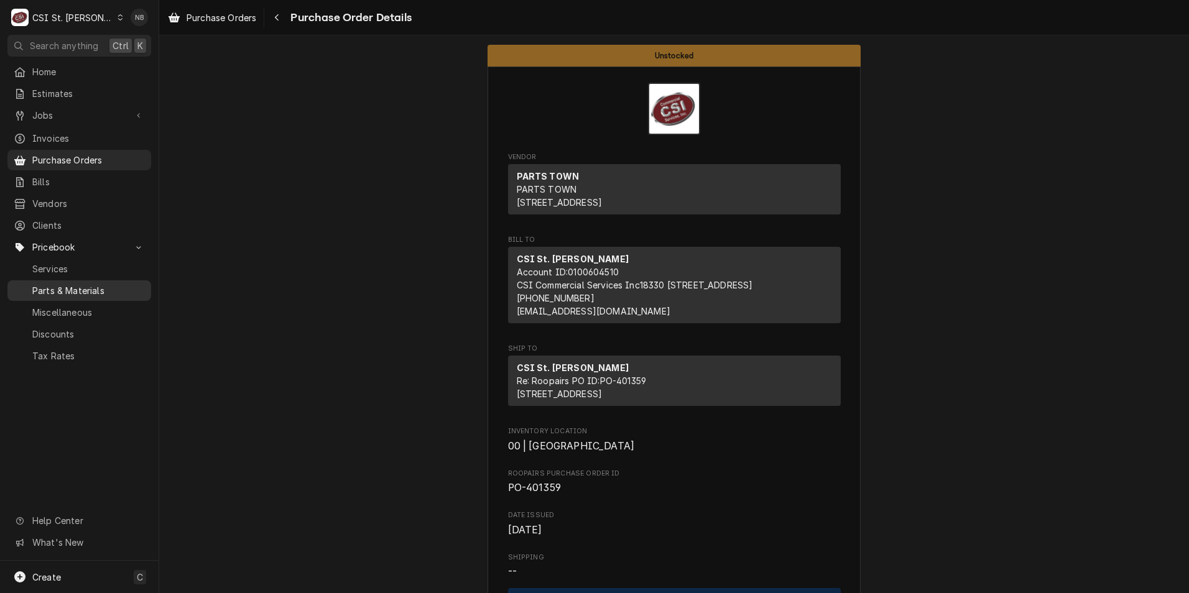  What do you see at coordinates (79, 312) in the screenshot?
I see `a: Miscellaneous` at bounding box center [79, 312].